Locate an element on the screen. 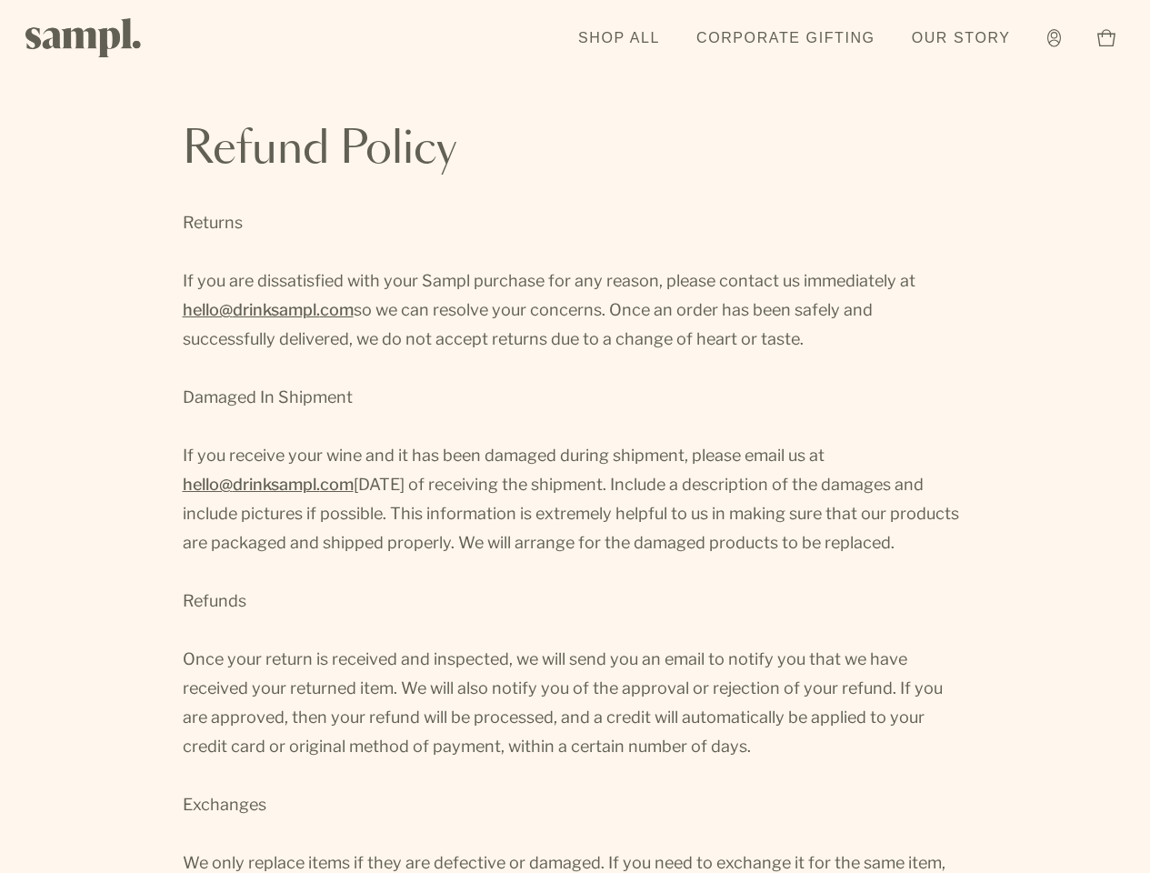  span: Damaged In Shipment is located at coordinates (267, 396).